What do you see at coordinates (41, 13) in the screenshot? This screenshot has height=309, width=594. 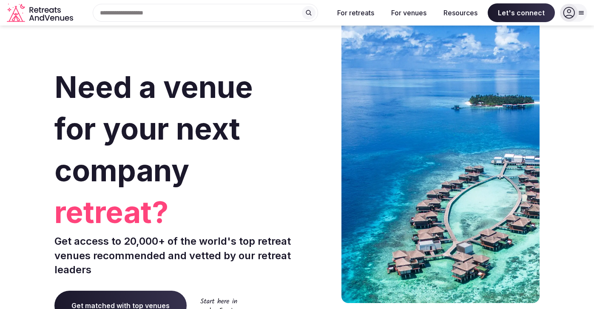 I see `a: Visit the homepage` at bounding box center [41, 13].